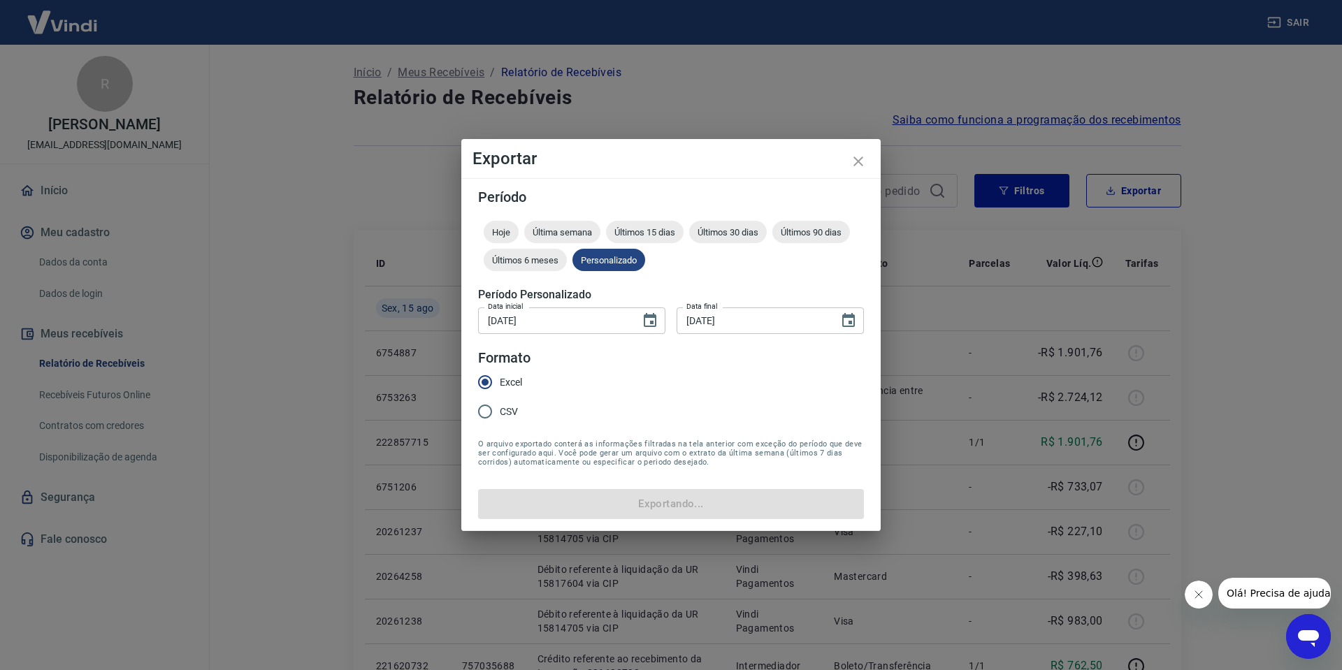  Describe the element at coordinates (63, 15) in the screenshot. I see `span: Olá! Precisa de ajuda?` at that location.